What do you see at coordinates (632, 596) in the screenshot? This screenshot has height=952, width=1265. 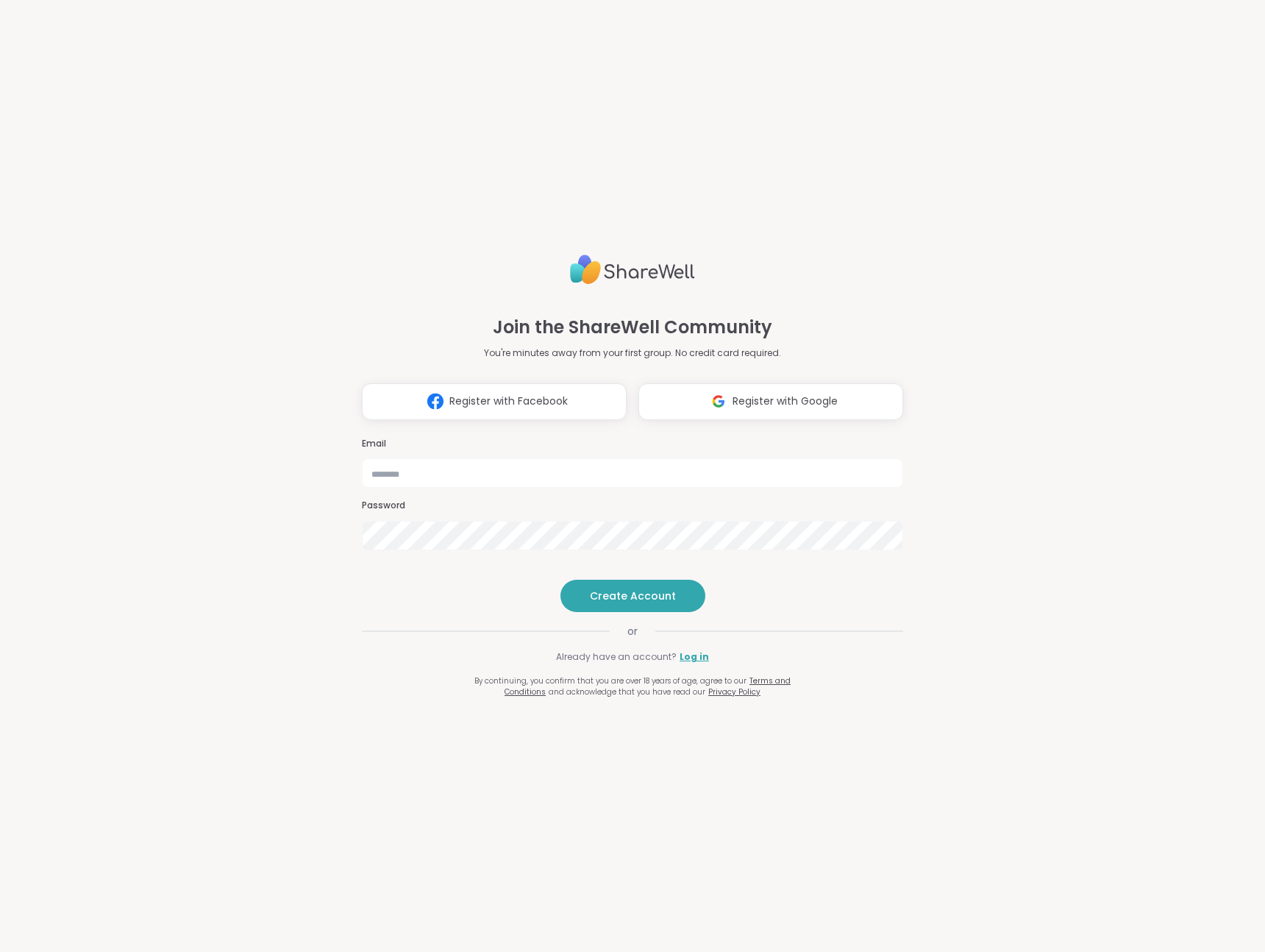 I see `span: Create Account` at bounding box center [632, 596].